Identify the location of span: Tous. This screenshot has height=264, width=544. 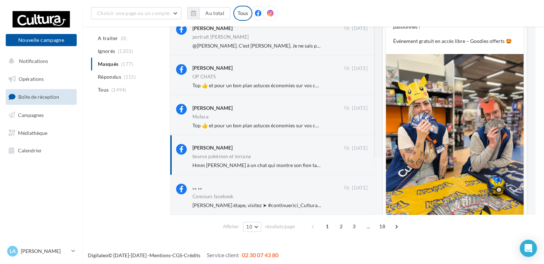
(103, 90).